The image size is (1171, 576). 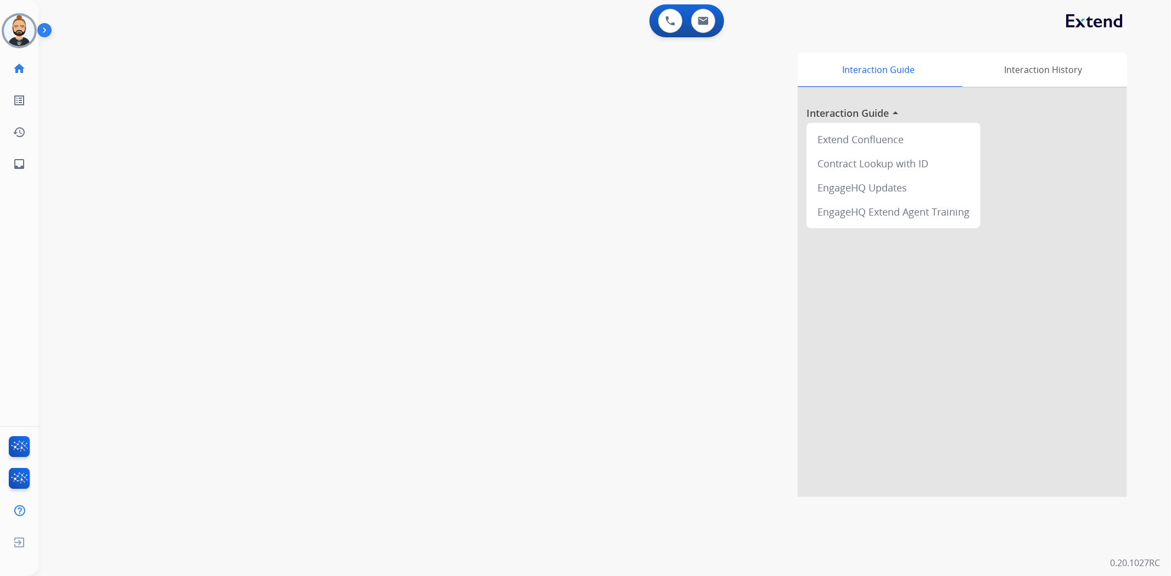 I want to click on div: Interaction History, so click(x=1043, y=70).